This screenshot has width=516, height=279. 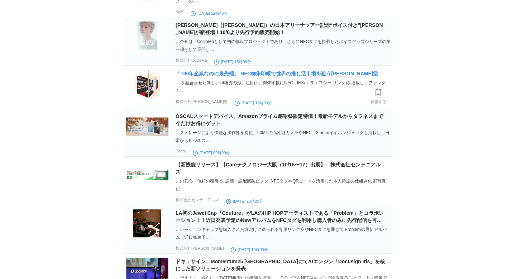 I want to click on img: 167969-23-cf673390f0ee929a4a62419d6e89e454-1500x653.png, so click(x=147, y=127).